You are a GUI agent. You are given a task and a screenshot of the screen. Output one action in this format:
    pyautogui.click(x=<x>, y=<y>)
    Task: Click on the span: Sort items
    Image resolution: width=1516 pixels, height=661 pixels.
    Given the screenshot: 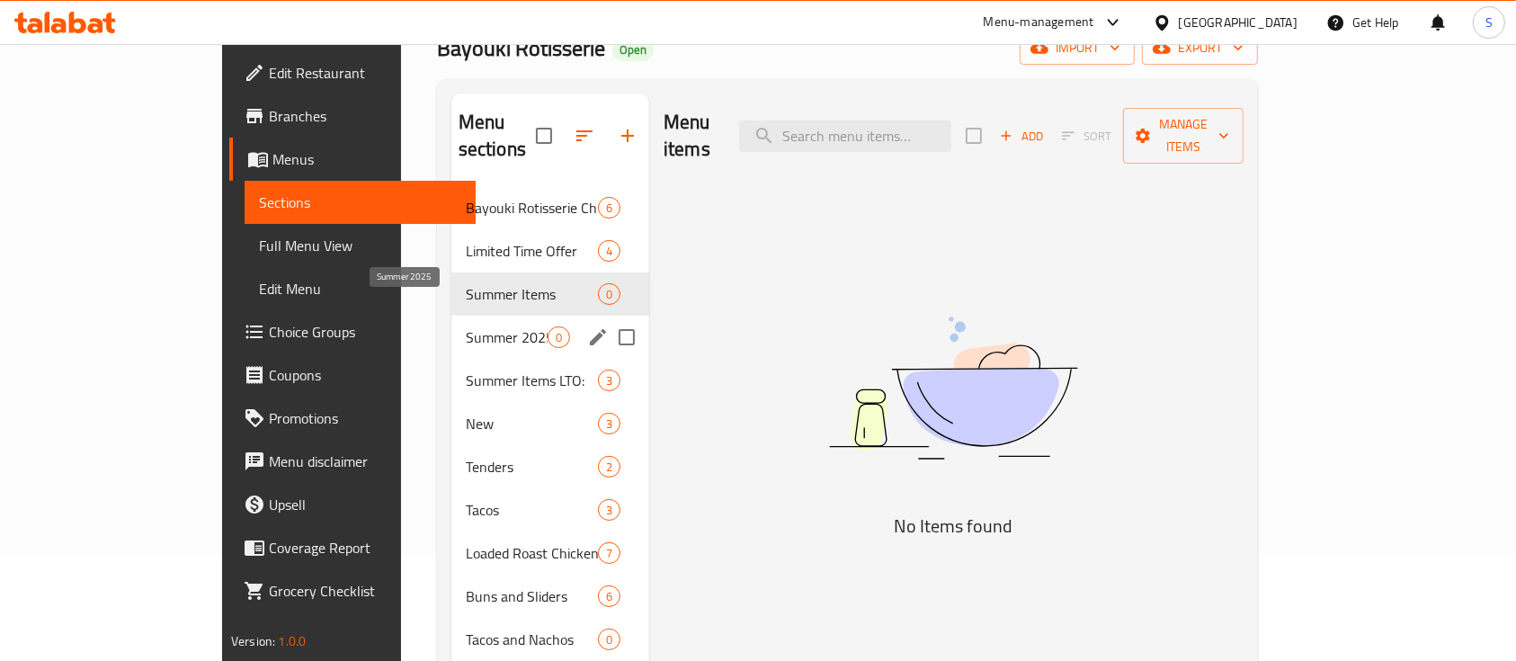 What is the action you would take?
    pyautogui.click(x=1086, y=136)
    